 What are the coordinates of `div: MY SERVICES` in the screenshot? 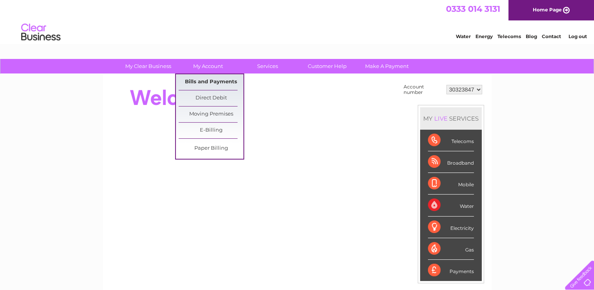 It's located at (450, 118).